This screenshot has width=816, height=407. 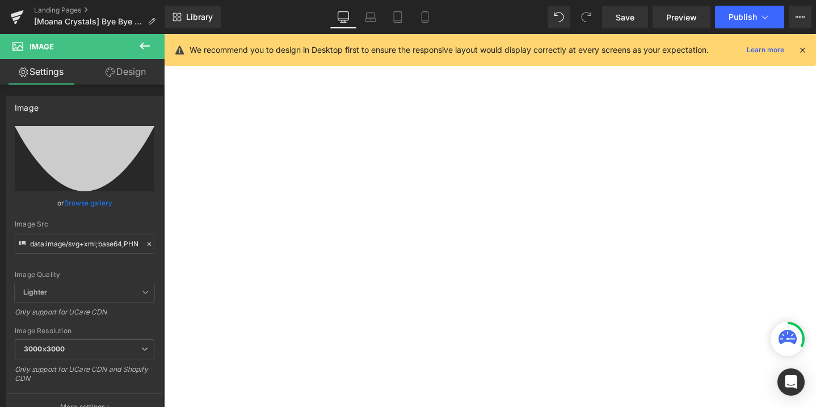 What do you see at coordinates (625, 17) in the screenshot?
I see `span: Save` at bounding box center [625, 17].